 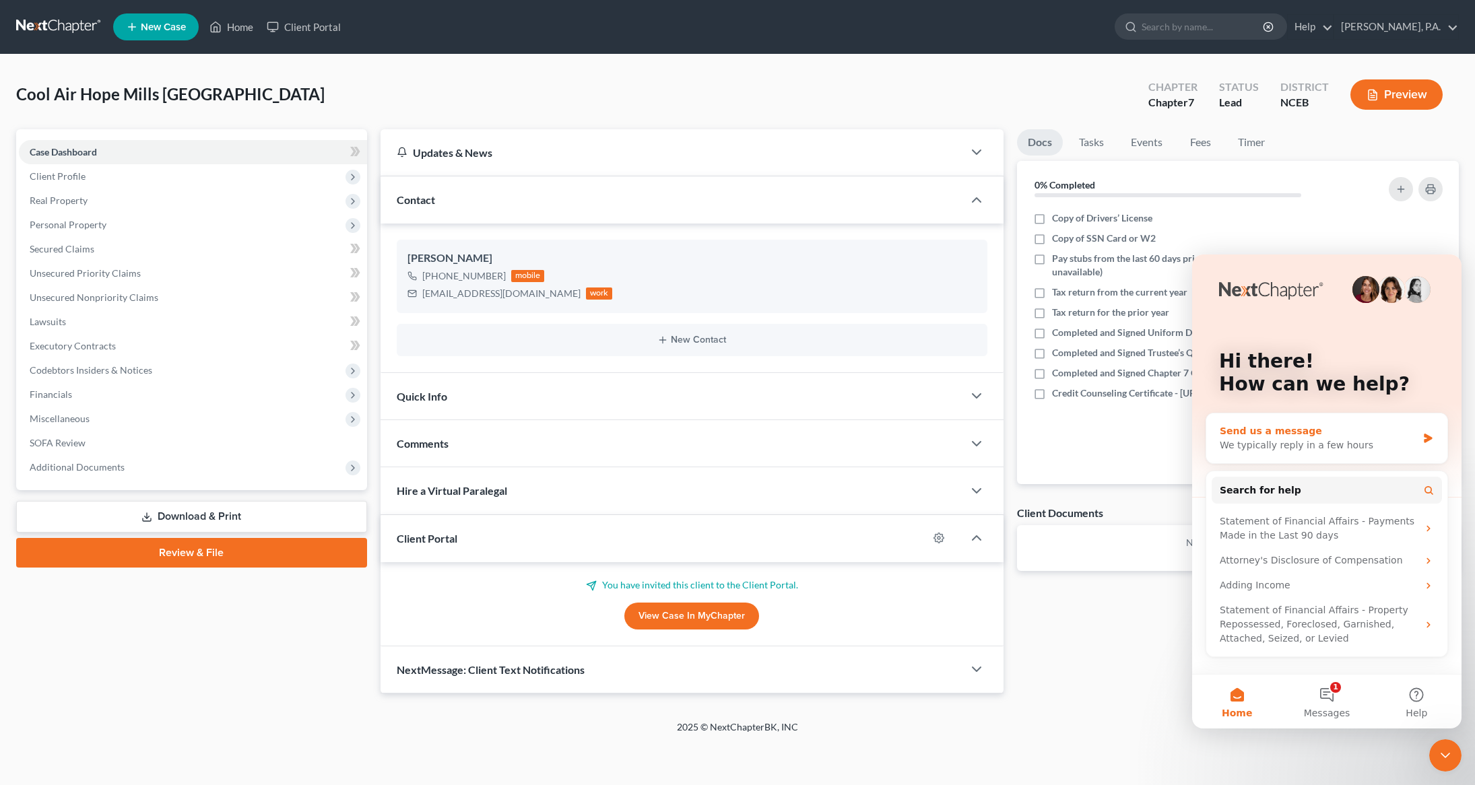 I want to click on a: SOFA Review, so click(x=193, y=443).